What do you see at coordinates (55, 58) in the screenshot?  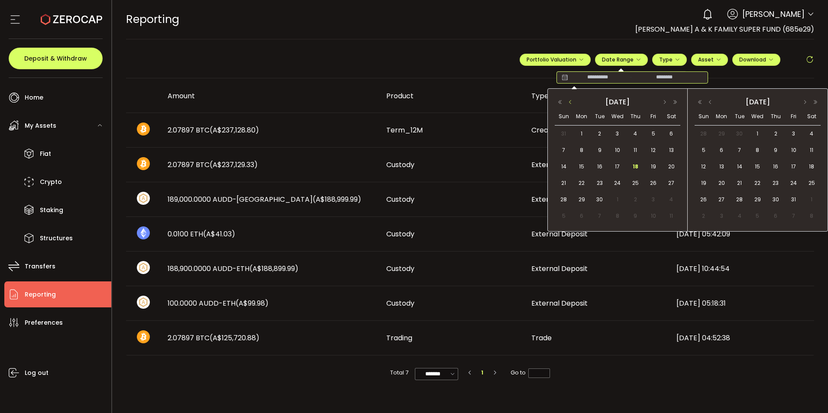 I see `button: Deposit & Withdraw` at bounding box center [55, 58].